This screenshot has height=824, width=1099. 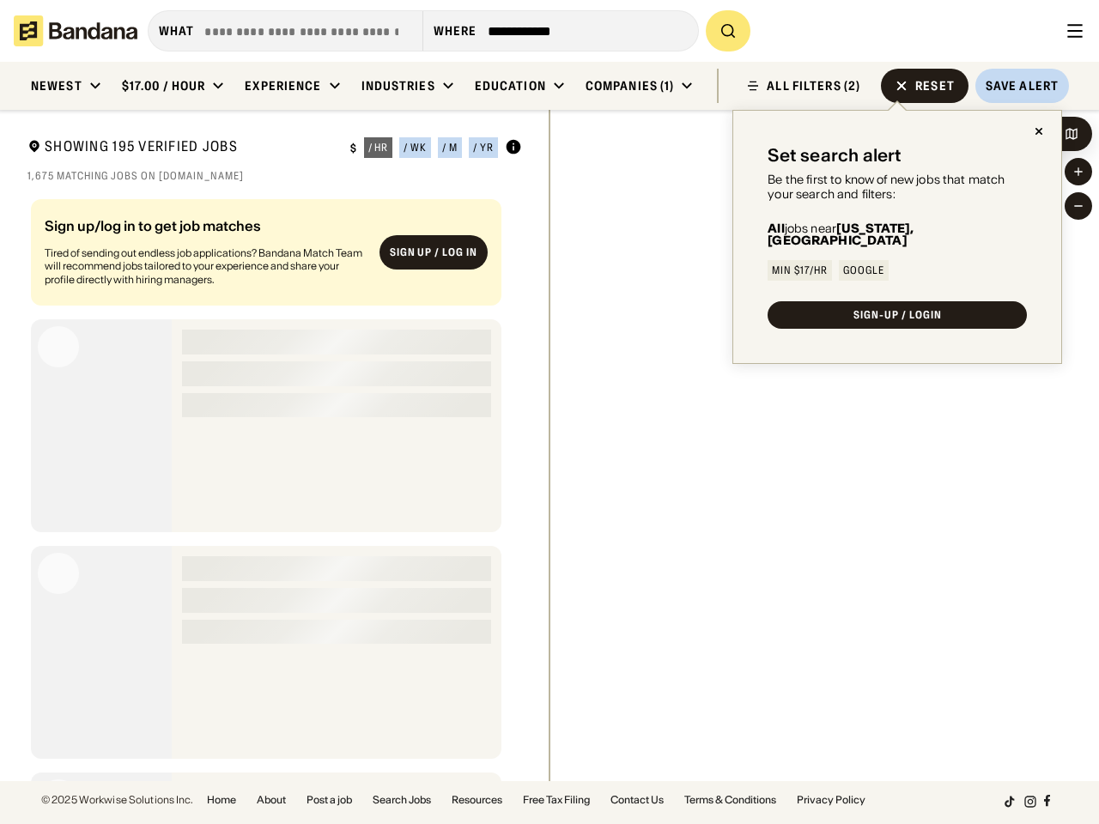 What do you see at coordinates (510, 86) in the screenshot?
I see `div: Education` at bounding box center [510, 86].